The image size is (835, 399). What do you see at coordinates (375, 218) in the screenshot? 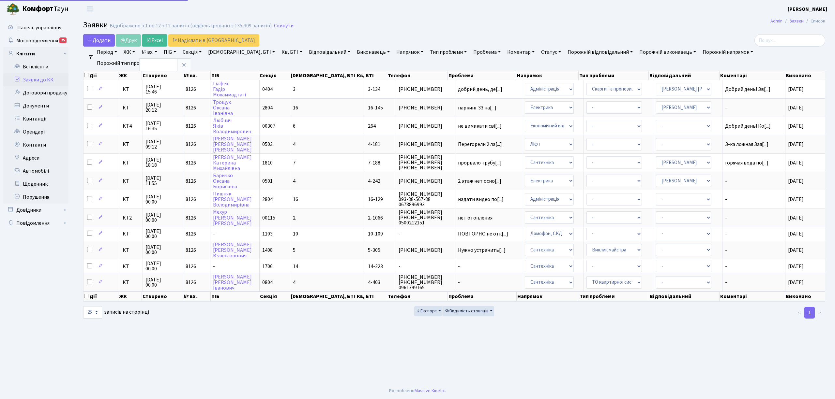
I see `span: 2-1066` at bounding box center [375, 218].